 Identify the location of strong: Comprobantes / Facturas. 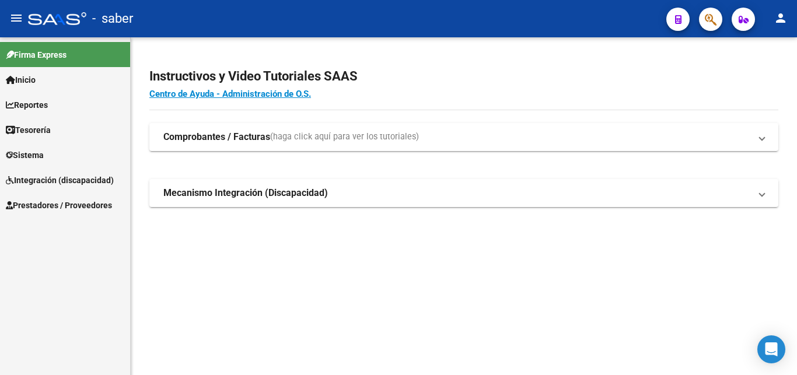
(216, 137).